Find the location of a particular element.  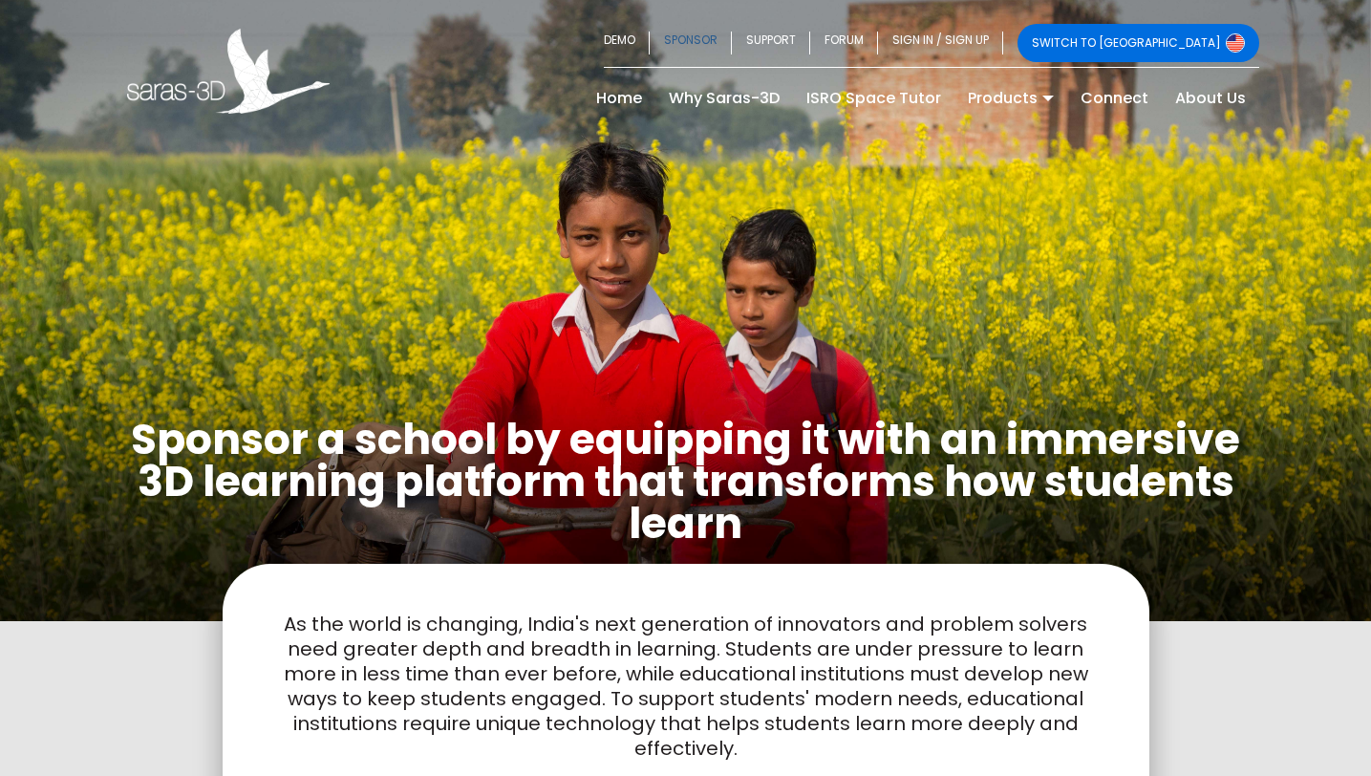

img: Switch to USA is located at coordinates (1235, 43).